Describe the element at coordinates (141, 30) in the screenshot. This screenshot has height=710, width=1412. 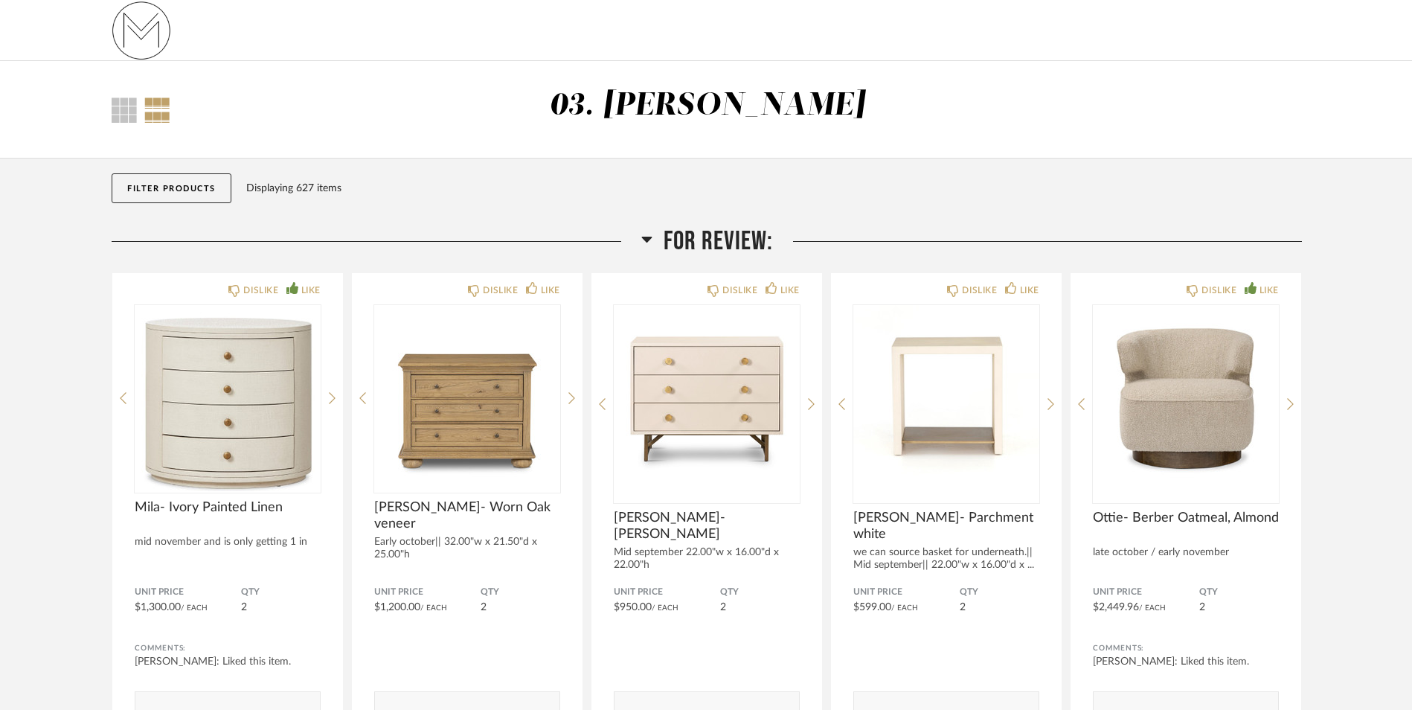
I see `img: 731fa33b-e84c-4a12-b278-4e852f0fb334.png` at that location.